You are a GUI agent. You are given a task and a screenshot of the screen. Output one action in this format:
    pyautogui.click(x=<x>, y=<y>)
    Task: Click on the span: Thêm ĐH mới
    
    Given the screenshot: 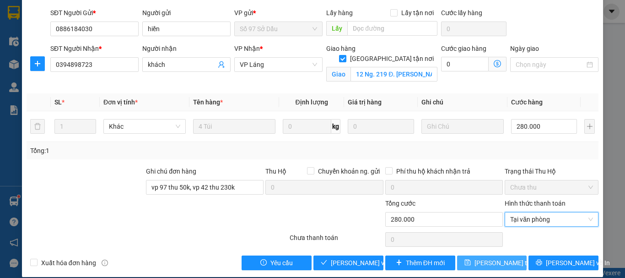 What is the action you would take?
    pyautogui.click(x=425, y=263)
    